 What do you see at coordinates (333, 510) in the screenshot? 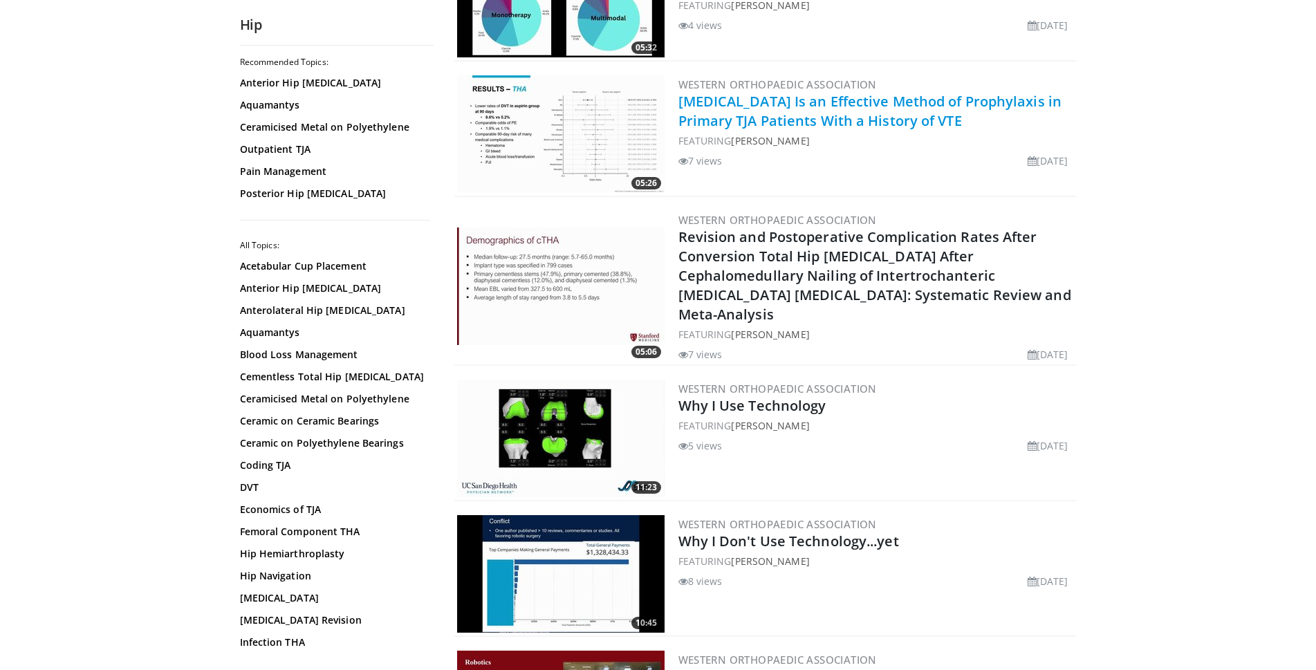
I see `a: Economics of TJA` at bounding box center [333, 510].